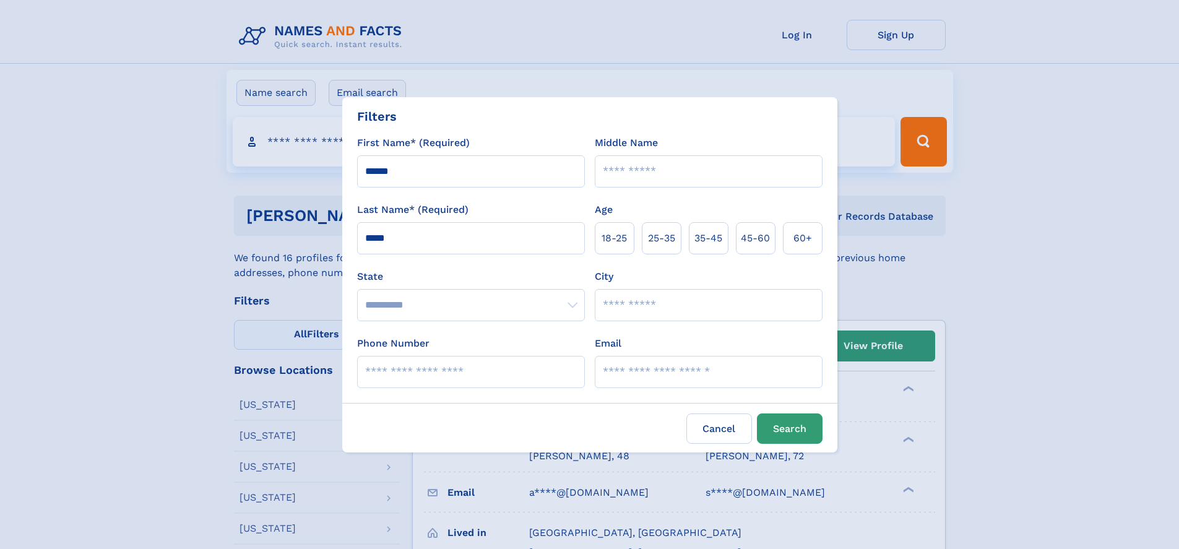 This screenshot has height=549, width=1179. I want to click on div: Filters, so click(377, 116).